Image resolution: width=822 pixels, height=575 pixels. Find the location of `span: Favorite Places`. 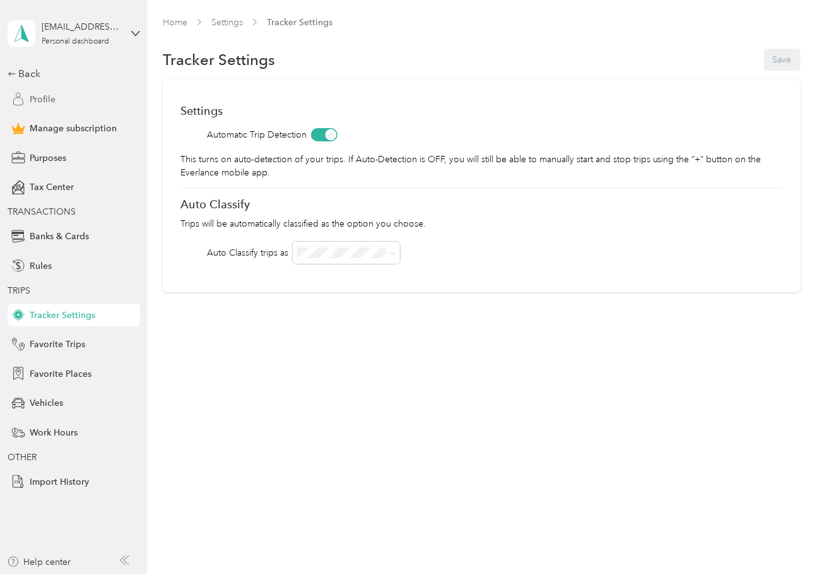

span: Favorite Places is located at coordinates (61, 374).